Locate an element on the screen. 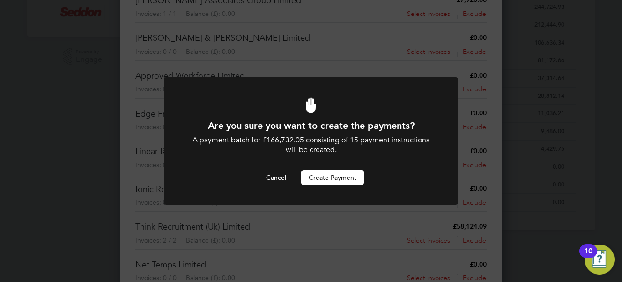 The height and width of the screenshot is (282, 622). button: Cancel is located at coordinates (276, 178).